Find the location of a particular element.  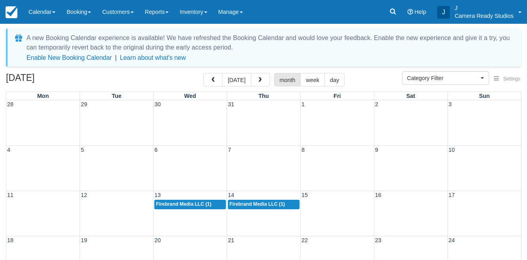

span: 13 is located at coordinates (158, 195).